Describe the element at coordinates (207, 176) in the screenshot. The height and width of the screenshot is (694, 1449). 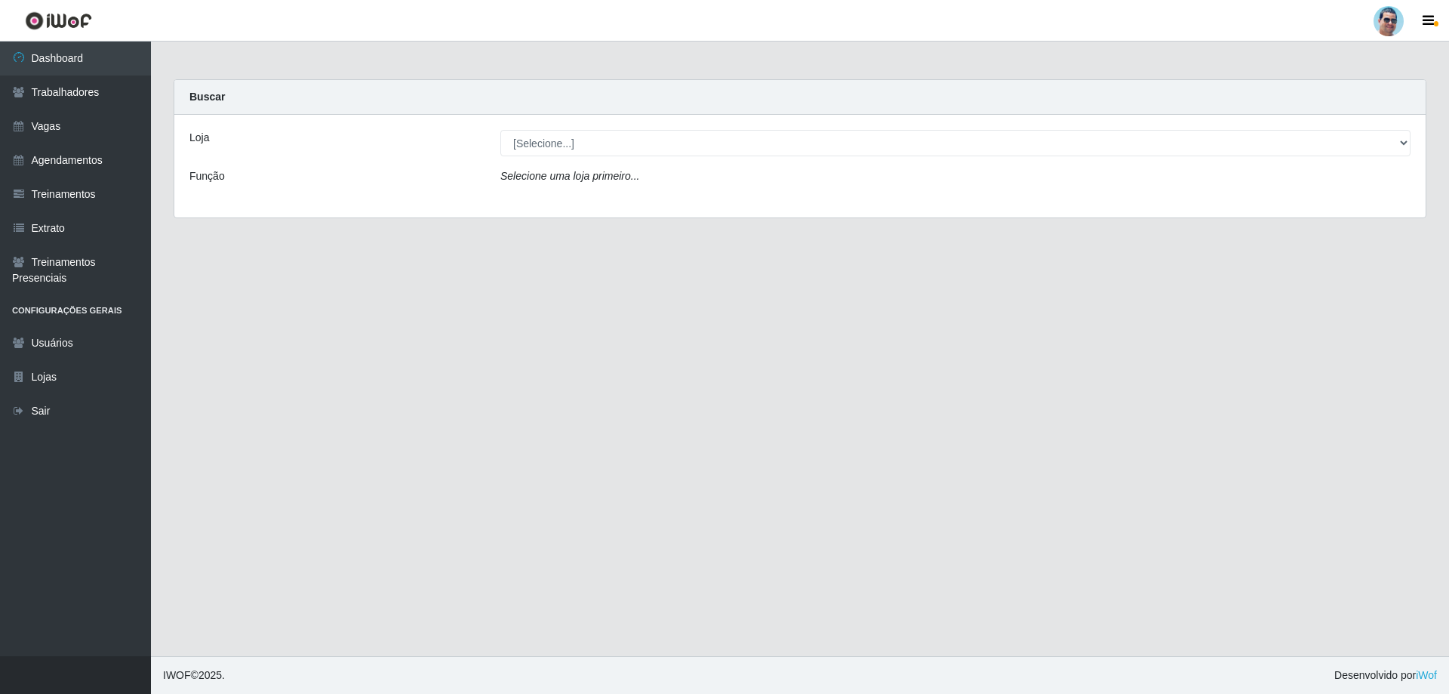
I see `label: Função` at that location.